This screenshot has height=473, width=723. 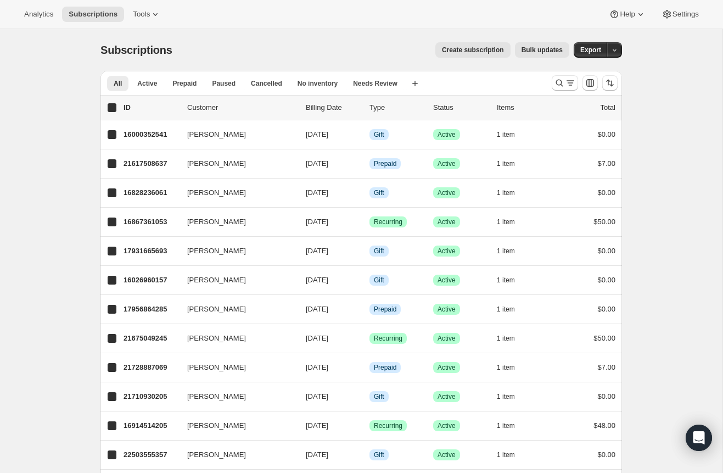 I want to click on p: 17956864285, so click(x=151, y=309).